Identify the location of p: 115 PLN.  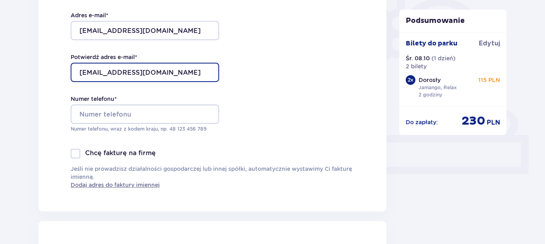
(490, 80).